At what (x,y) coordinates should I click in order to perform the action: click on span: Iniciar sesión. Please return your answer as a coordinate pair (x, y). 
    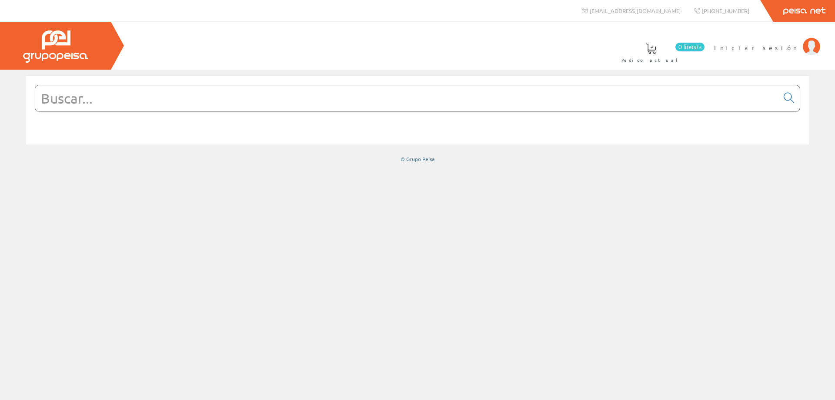
    Looking at the image, I should click on (756, 47).